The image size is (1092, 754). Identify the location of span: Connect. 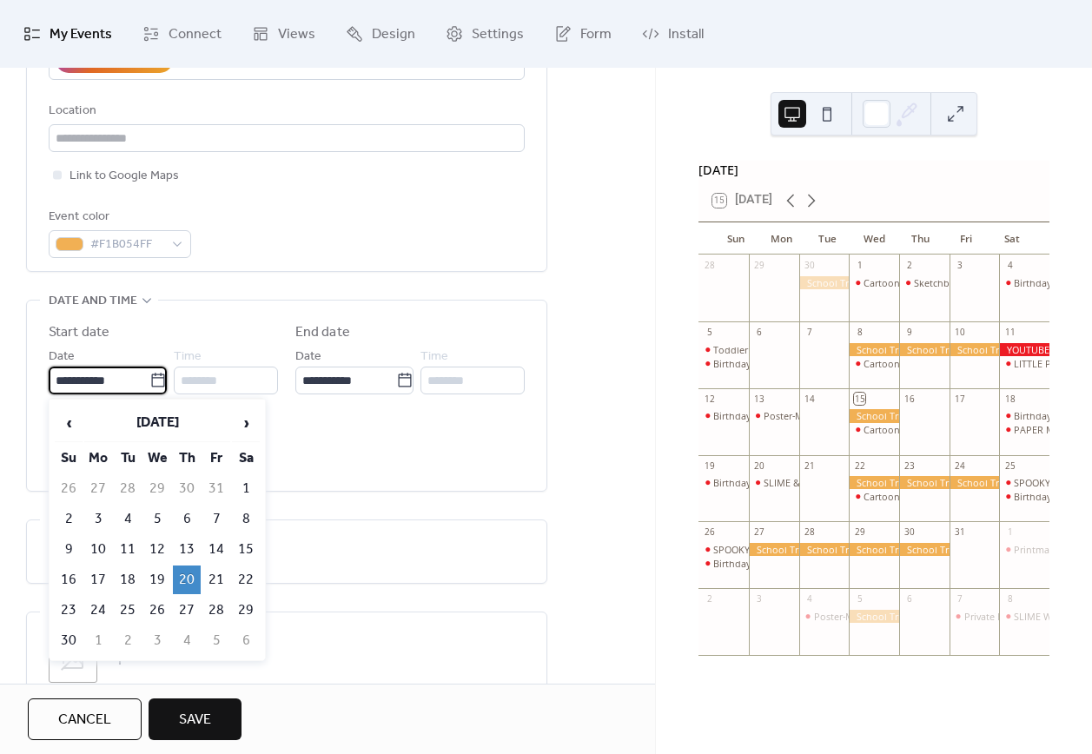
(195, 35).